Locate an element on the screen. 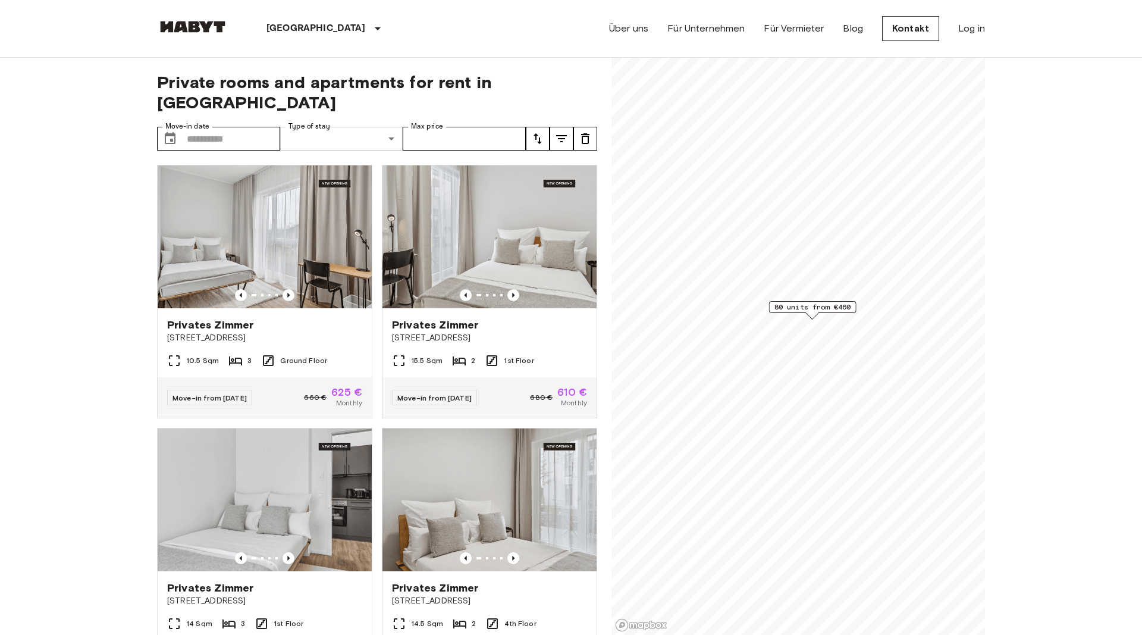 Image resolution: width=1142 pixels, height=635 pixels. img: Marketing picture of unit DE-13-001-111-002 is located at coordinates (489, 237).